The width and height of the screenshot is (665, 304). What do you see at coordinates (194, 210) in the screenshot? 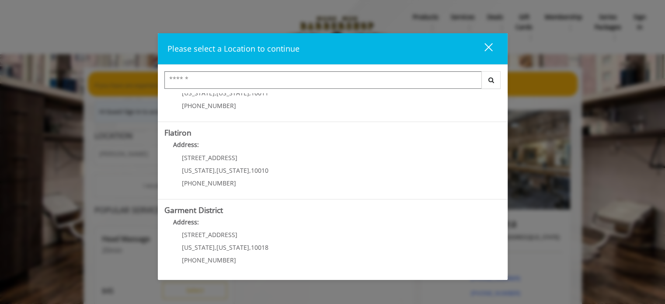
I see `b: Garment District` at bounding box center [194, 210].